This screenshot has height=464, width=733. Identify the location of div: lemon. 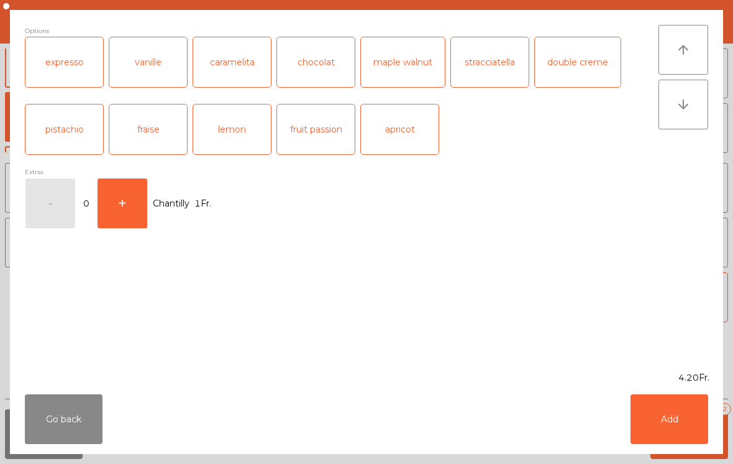
(232, 129).